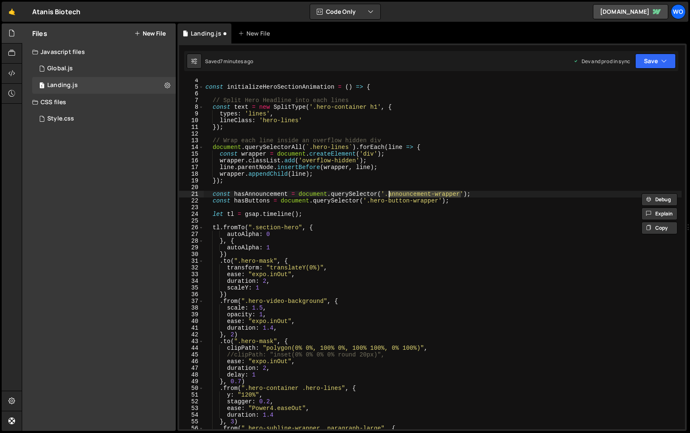 Image resolution: width=690 pixels, height=433 pixels. I want to click on div: 17, so click(191, 167).